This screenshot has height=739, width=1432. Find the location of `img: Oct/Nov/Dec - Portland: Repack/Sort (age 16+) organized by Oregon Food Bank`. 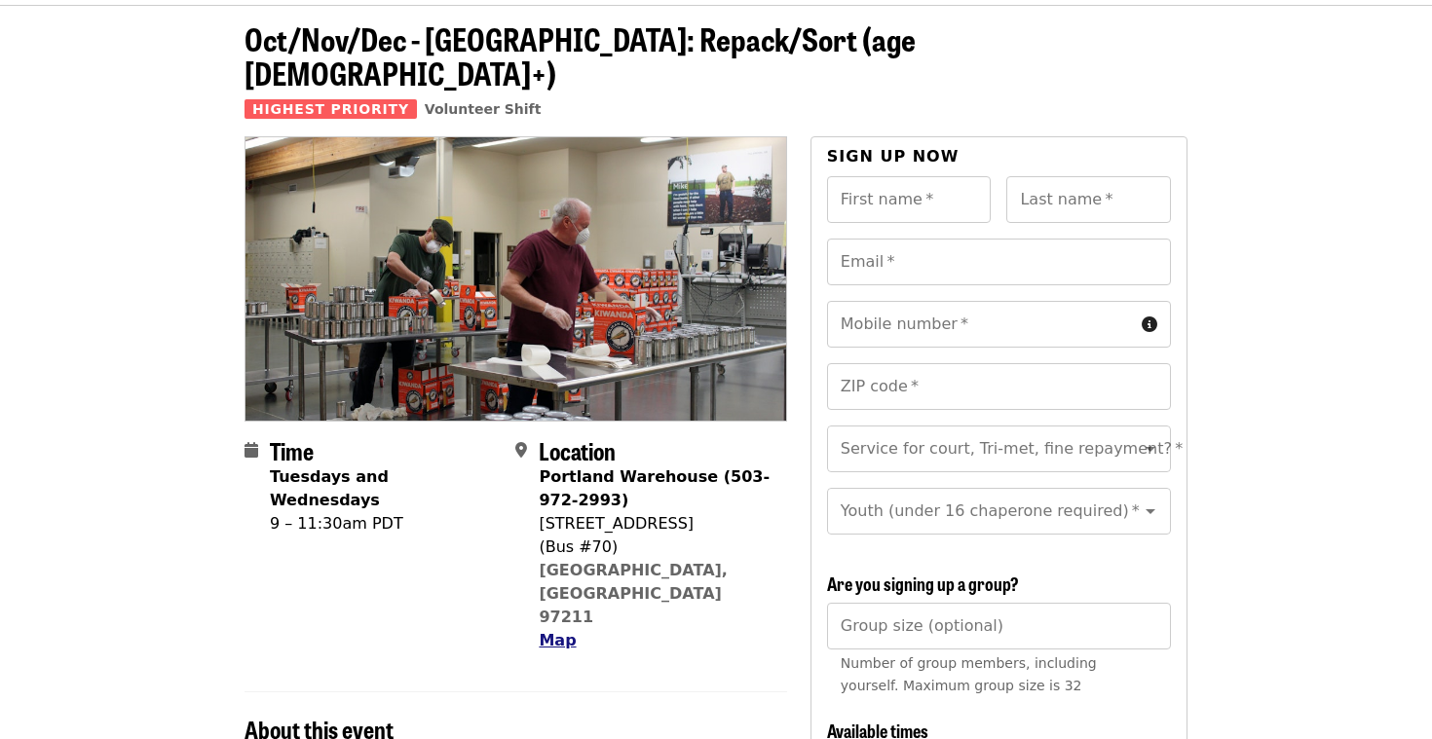

img: Oct/Nov/Dec - Portland: Repack/Sort (age 16+) organized by Oregon Food Bank is located at coordinates (515, 279).